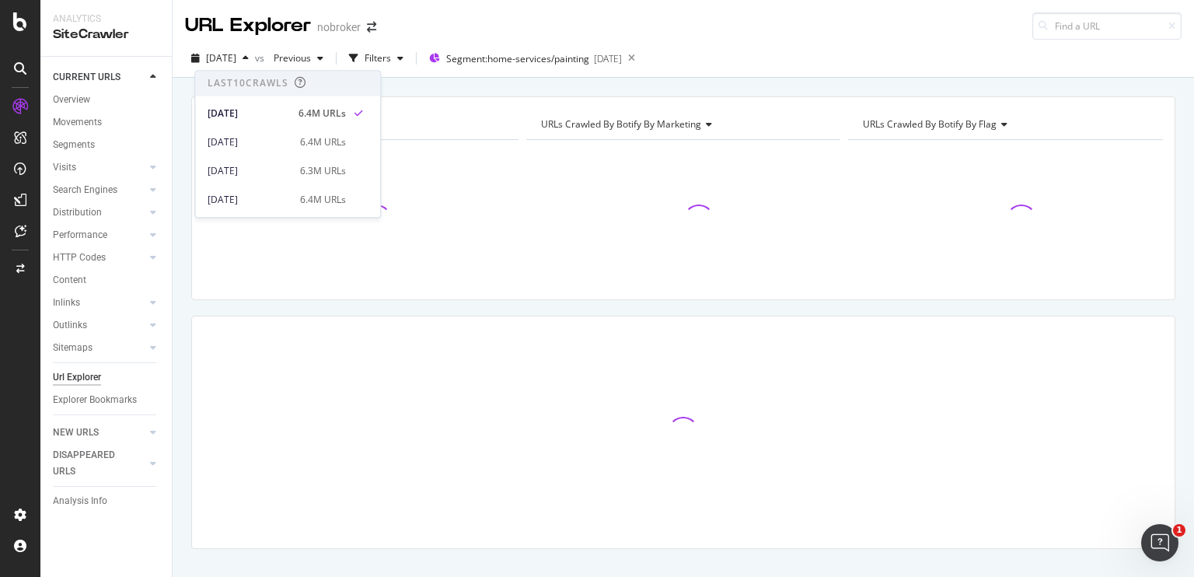  What do you see at coordinates (107, 122) in the screenshot?
I see `a: Movements` at bounding box center [107, 122].